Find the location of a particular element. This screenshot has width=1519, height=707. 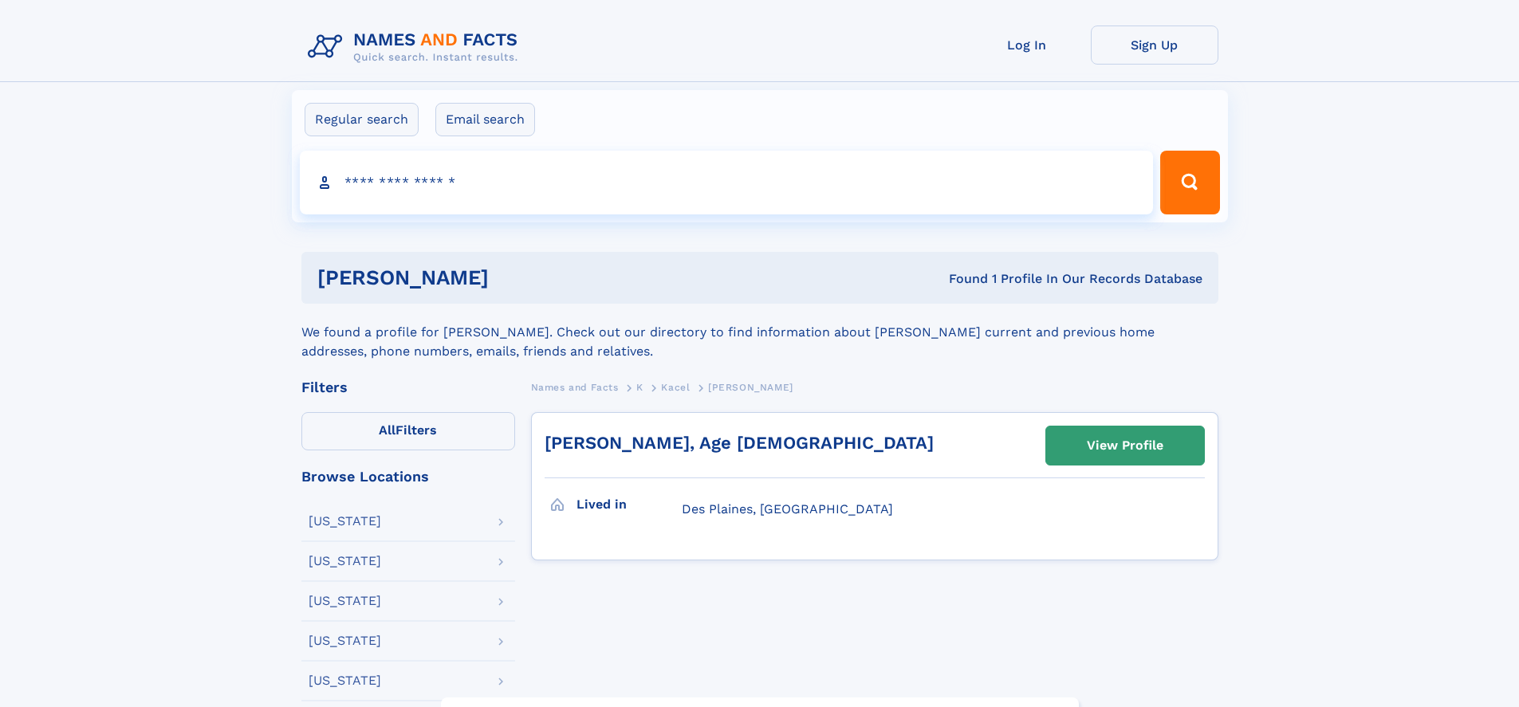

h3: Lived in is located at coordinates (629, 505).